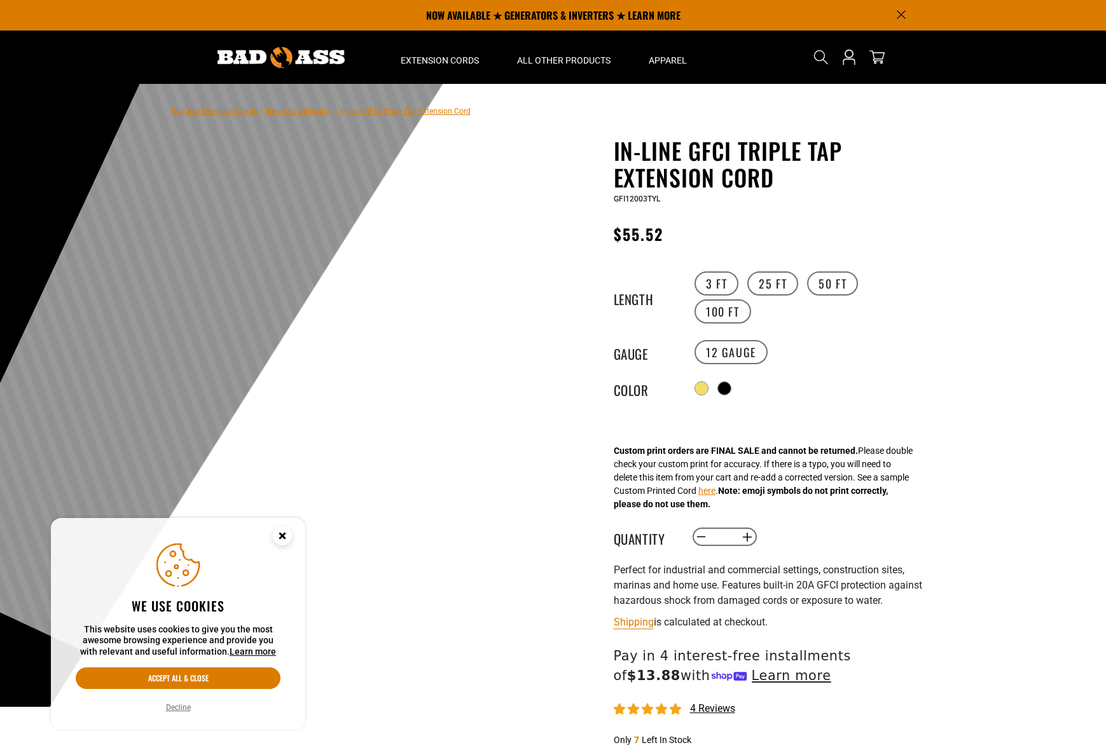  What do you see at coordinates (645, 537) in the screenshot?
I see `label: Quantity` at bounding box center [645, 537].